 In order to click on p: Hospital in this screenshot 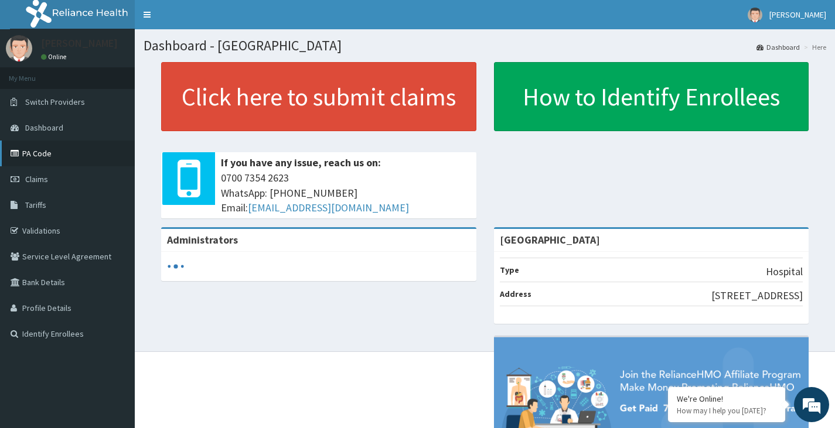, I will do `click(784, 272)`.